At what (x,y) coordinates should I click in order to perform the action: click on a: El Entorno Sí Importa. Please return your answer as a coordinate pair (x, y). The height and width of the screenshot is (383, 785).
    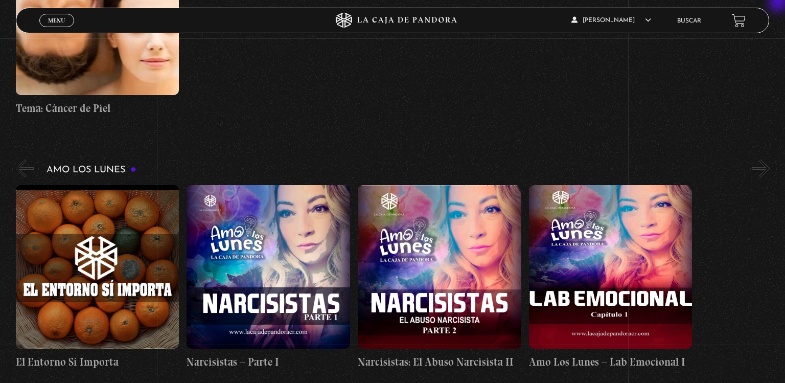
    Looking at the image, I should click on (98, 277).